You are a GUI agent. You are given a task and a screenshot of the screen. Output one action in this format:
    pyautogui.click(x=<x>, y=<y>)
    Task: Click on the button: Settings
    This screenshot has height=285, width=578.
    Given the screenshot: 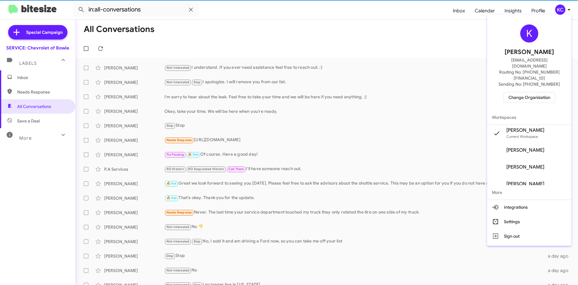 What is the action you would take?
    pyautogui.click(x=530, y=221)
    